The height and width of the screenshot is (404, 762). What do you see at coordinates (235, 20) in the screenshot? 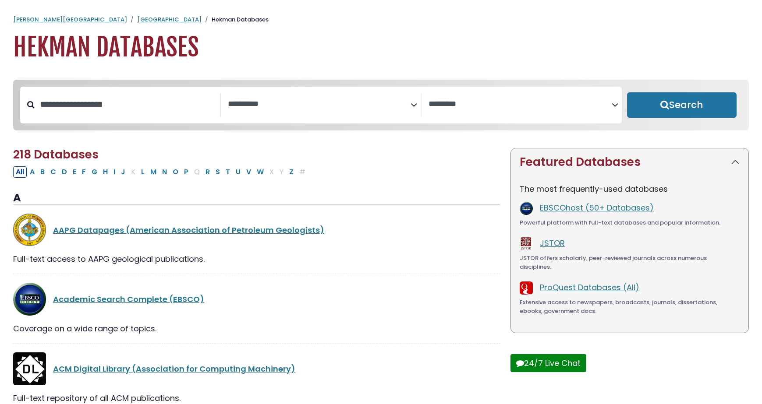
I see `li: Hekman Databases` at bounding box center [235, 20].